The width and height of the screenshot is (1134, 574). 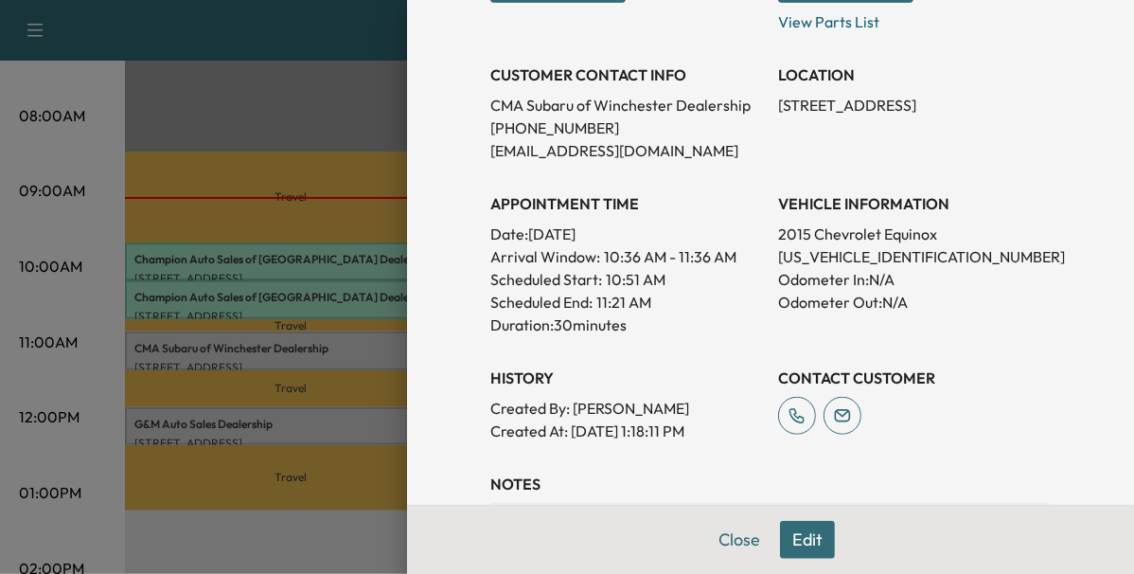 What do you see at coordinates (914, 75) in the screenshot?
I see `h3: LOCATION` at bounding box center [914, 75].